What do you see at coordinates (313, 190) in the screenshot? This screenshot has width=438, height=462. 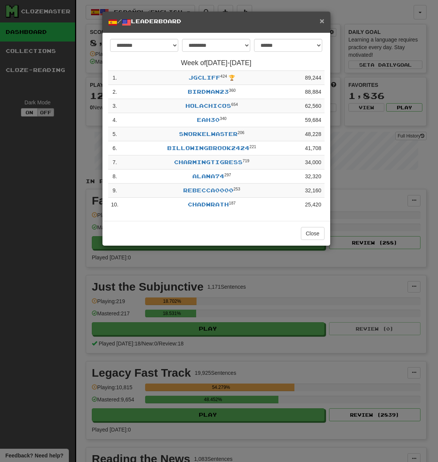 I see `td: 32,160` at bounding box center [313, 190].